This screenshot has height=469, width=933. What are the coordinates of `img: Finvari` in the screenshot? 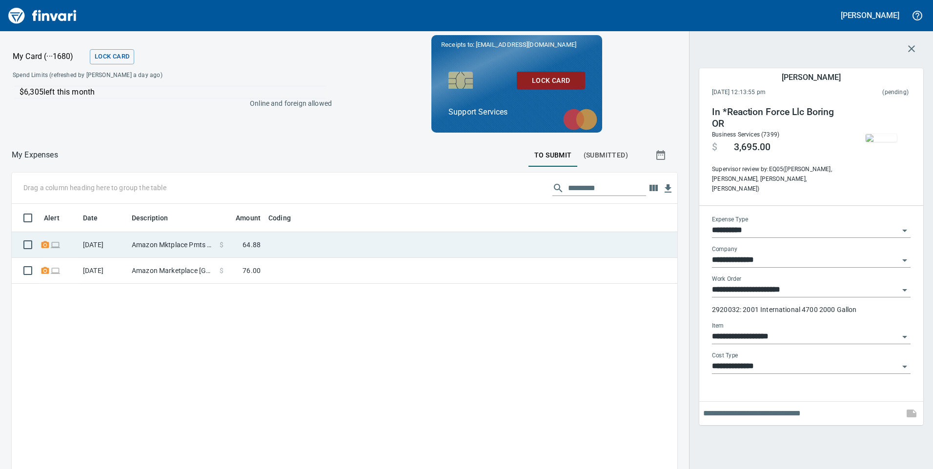 It's located at (42, 16).